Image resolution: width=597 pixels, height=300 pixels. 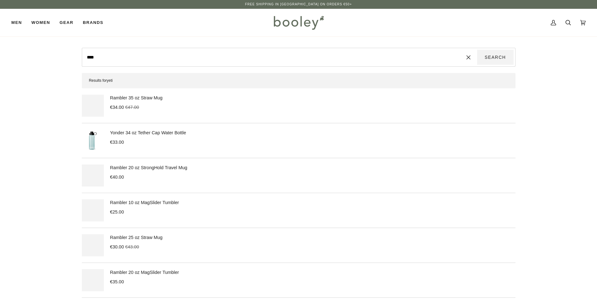 I want to click on a: Brands, so click(x=93, y=23).